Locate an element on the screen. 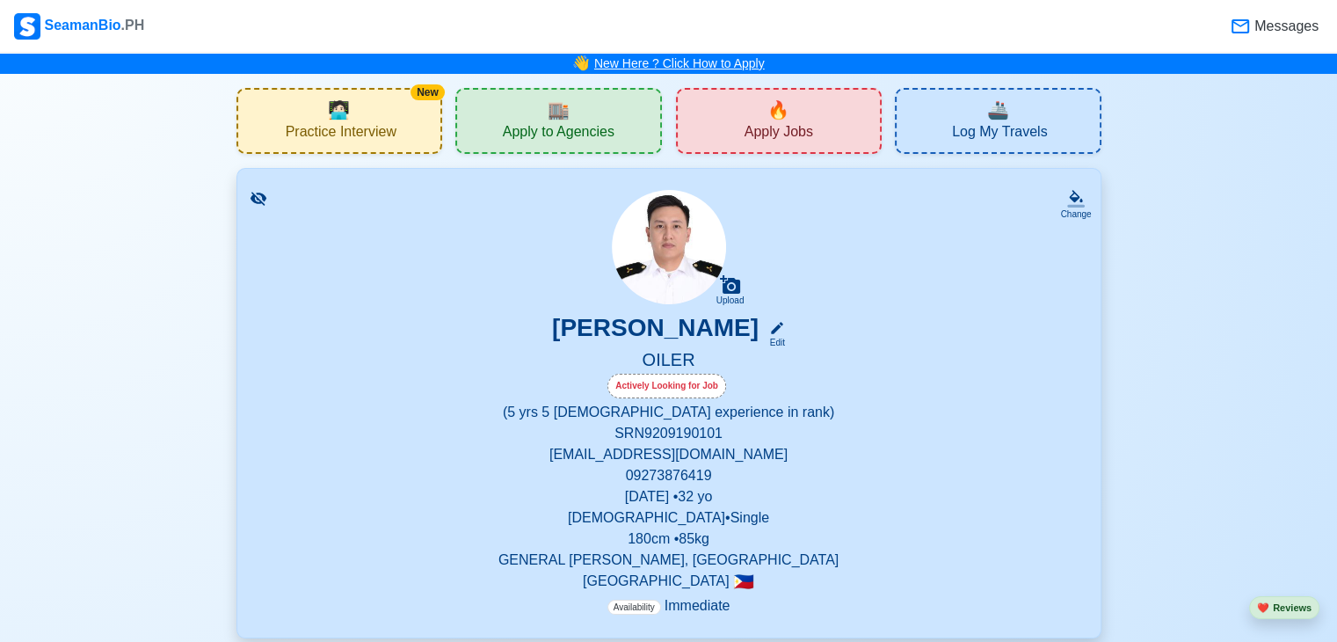 Image resolution: width=1337 pixels, height=642 pixels. p: SRN 9209190101 is located at coordinates (669, 433).